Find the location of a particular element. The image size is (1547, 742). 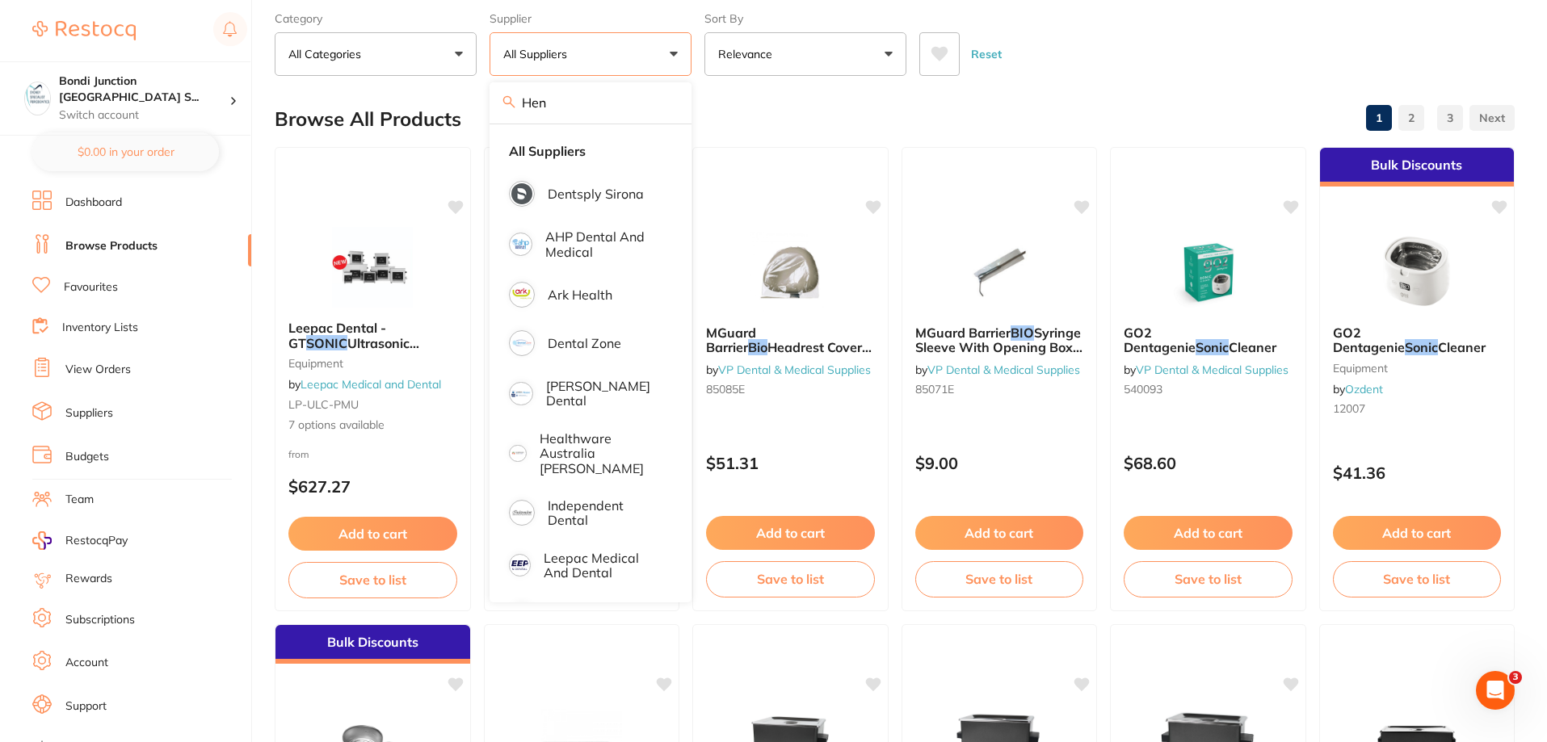

a: Account is located at coordinates (86, 663).